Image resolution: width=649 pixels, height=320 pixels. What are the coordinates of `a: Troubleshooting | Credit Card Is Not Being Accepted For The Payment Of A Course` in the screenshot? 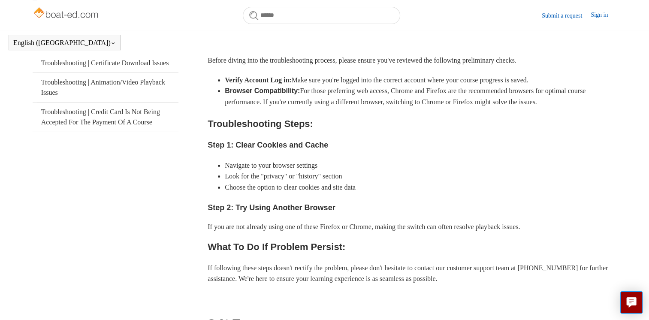 It's located at (105, 117).